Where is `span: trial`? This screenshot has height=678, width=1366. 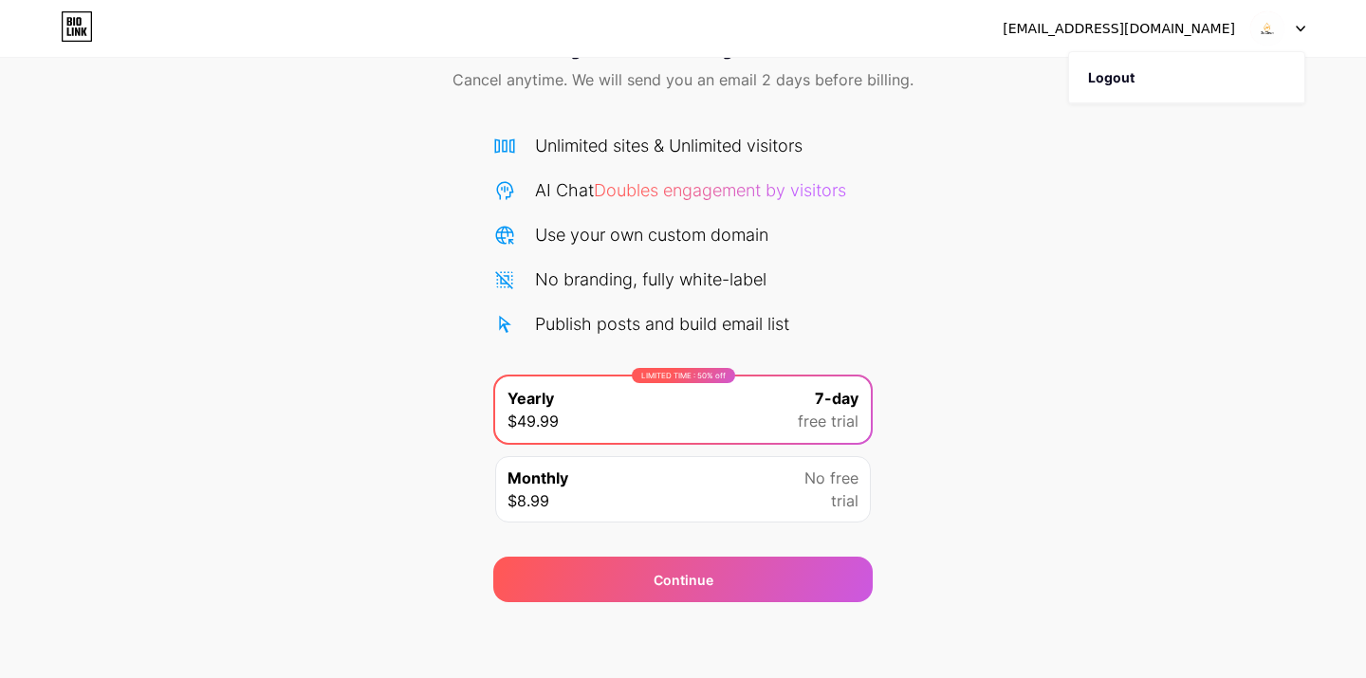 span: trial is located at coordinates (844, 501).